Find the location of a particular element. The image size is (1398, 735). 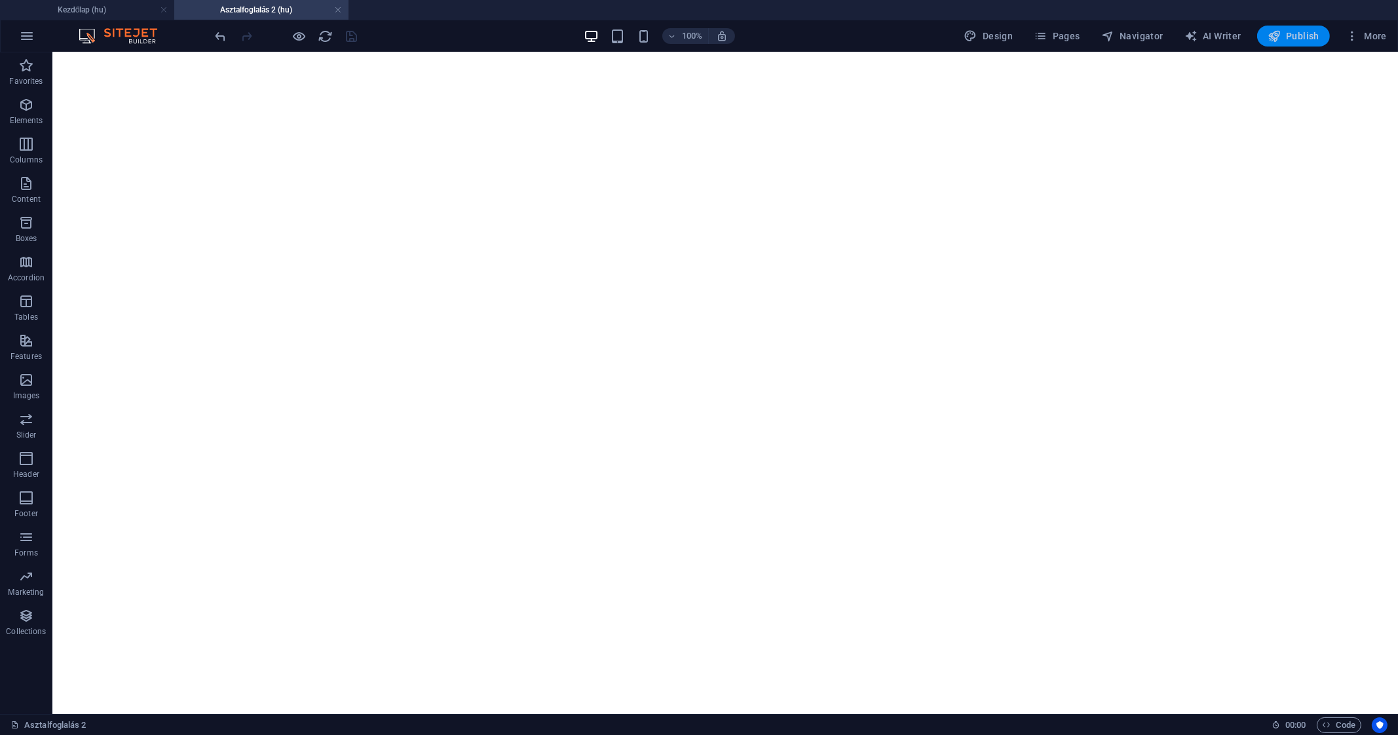

button: 100% is located at coordinates (685, 36).